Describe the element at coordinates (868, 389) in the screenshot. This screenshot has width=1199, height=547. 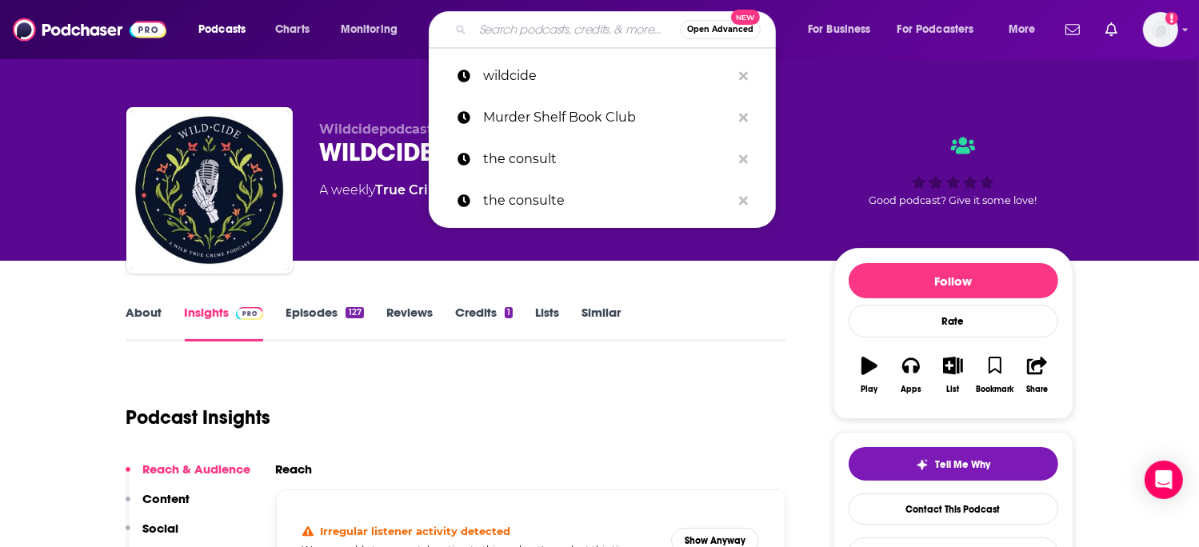
I see `div: Play` at that location.